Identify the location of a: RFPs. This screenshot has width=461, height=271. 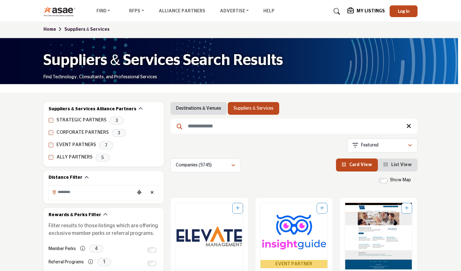
(137, 11).